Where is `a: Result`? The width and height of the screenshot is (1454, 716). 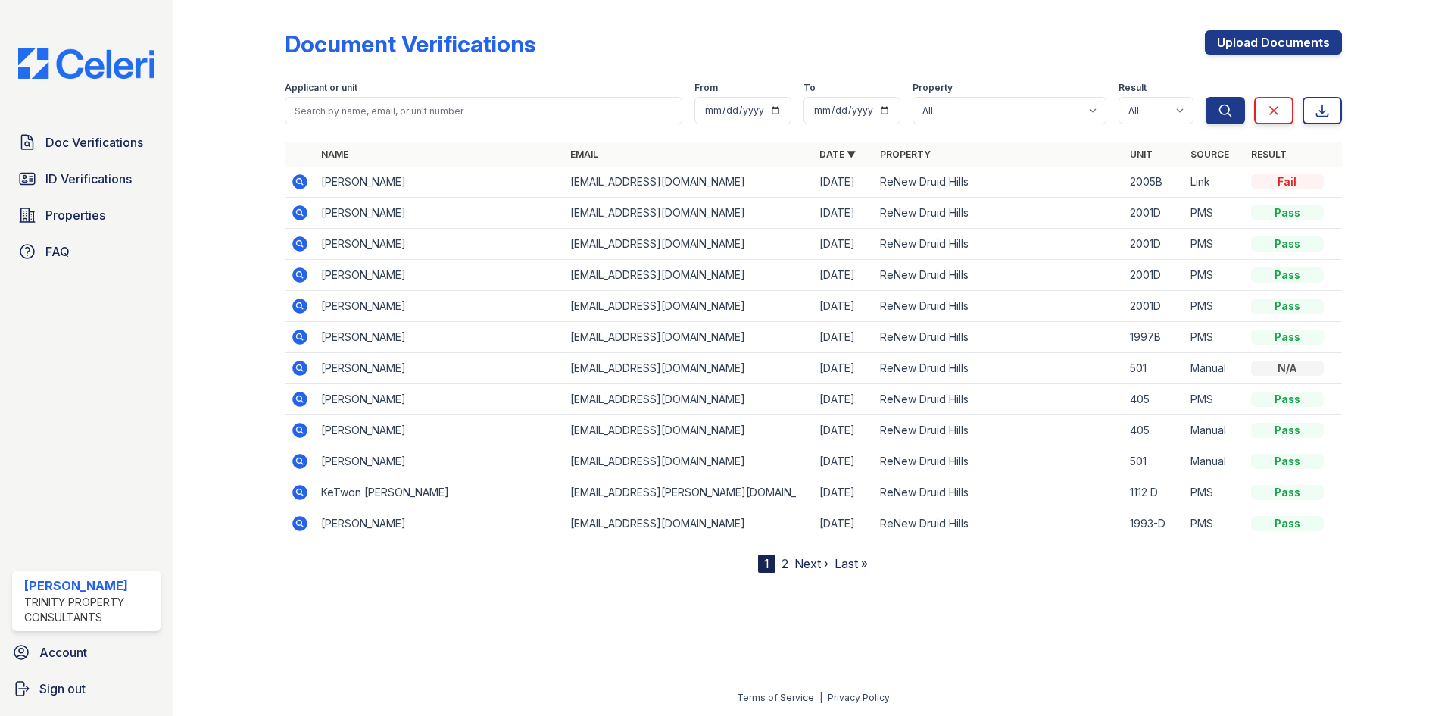 a: Result is located at coordinates (1269, 154).